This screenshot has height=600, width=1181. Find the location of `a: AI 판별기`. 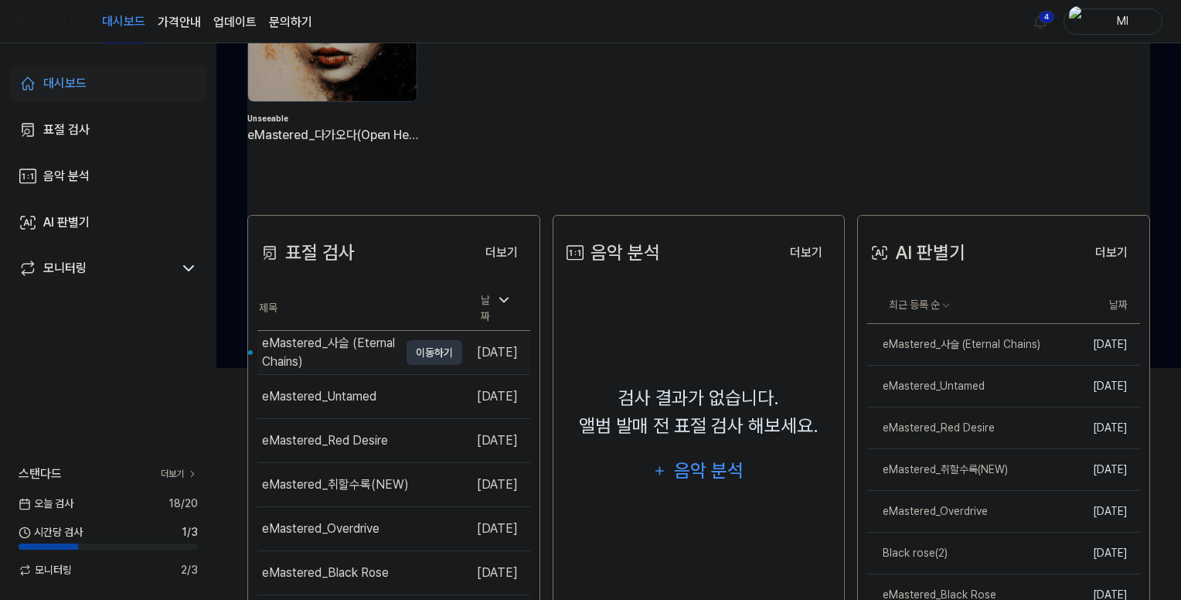

a: AI 판별기 is located at coordinates (108, 223).